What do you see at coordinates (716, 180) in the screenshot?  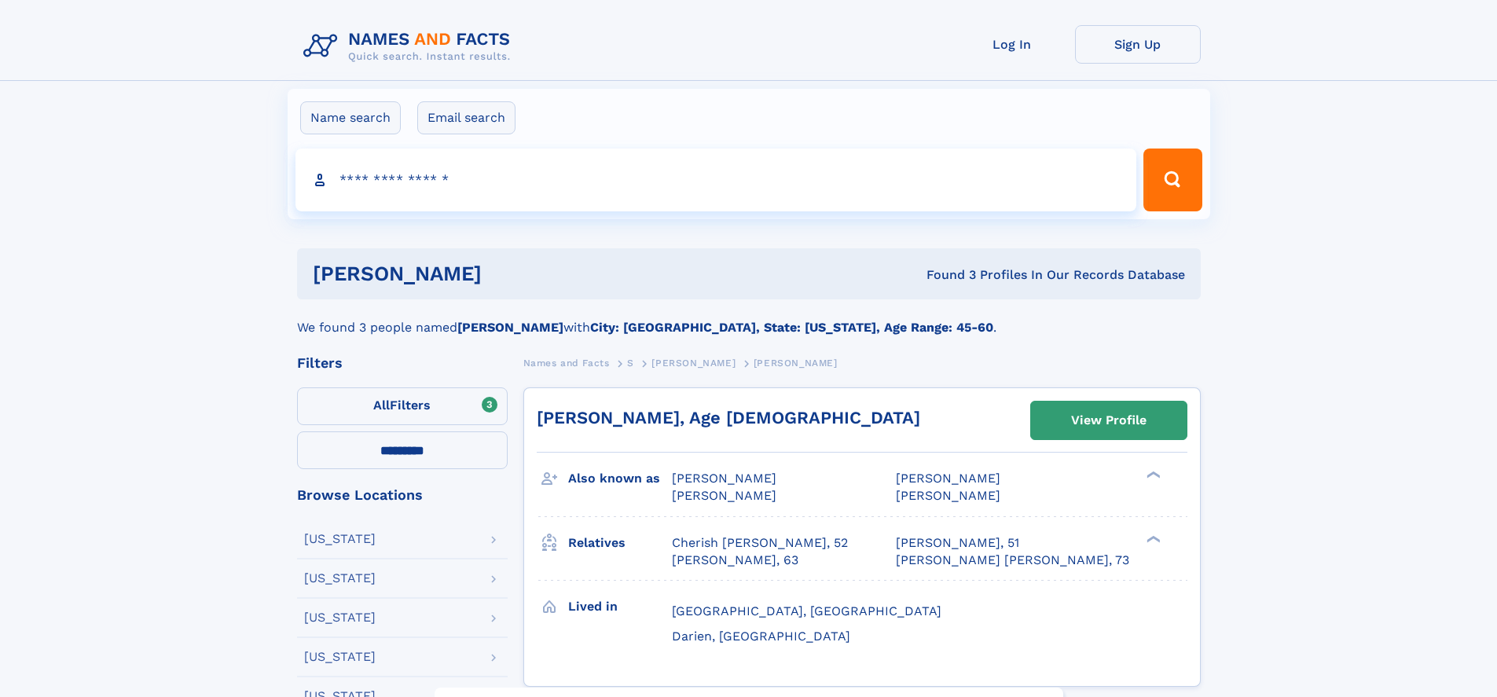 I see `input: search input` at bounding box center [716, 180].